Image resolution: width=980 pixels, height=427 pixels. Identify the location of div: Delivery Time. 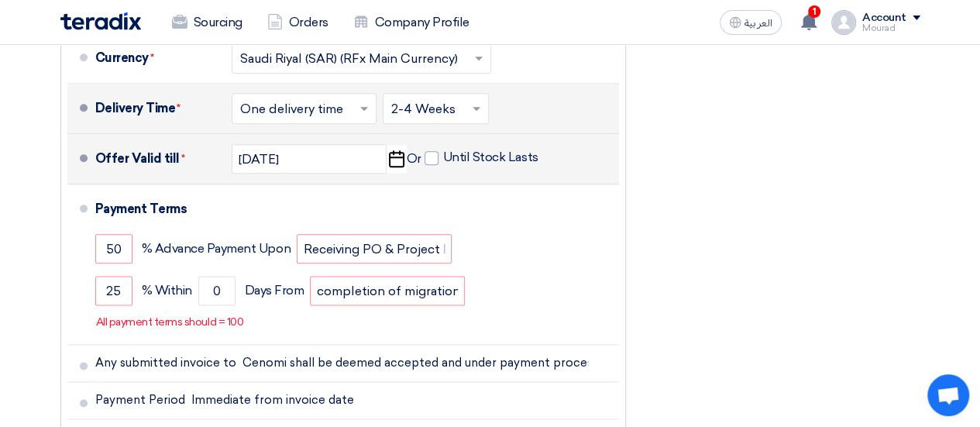
(157, 108).